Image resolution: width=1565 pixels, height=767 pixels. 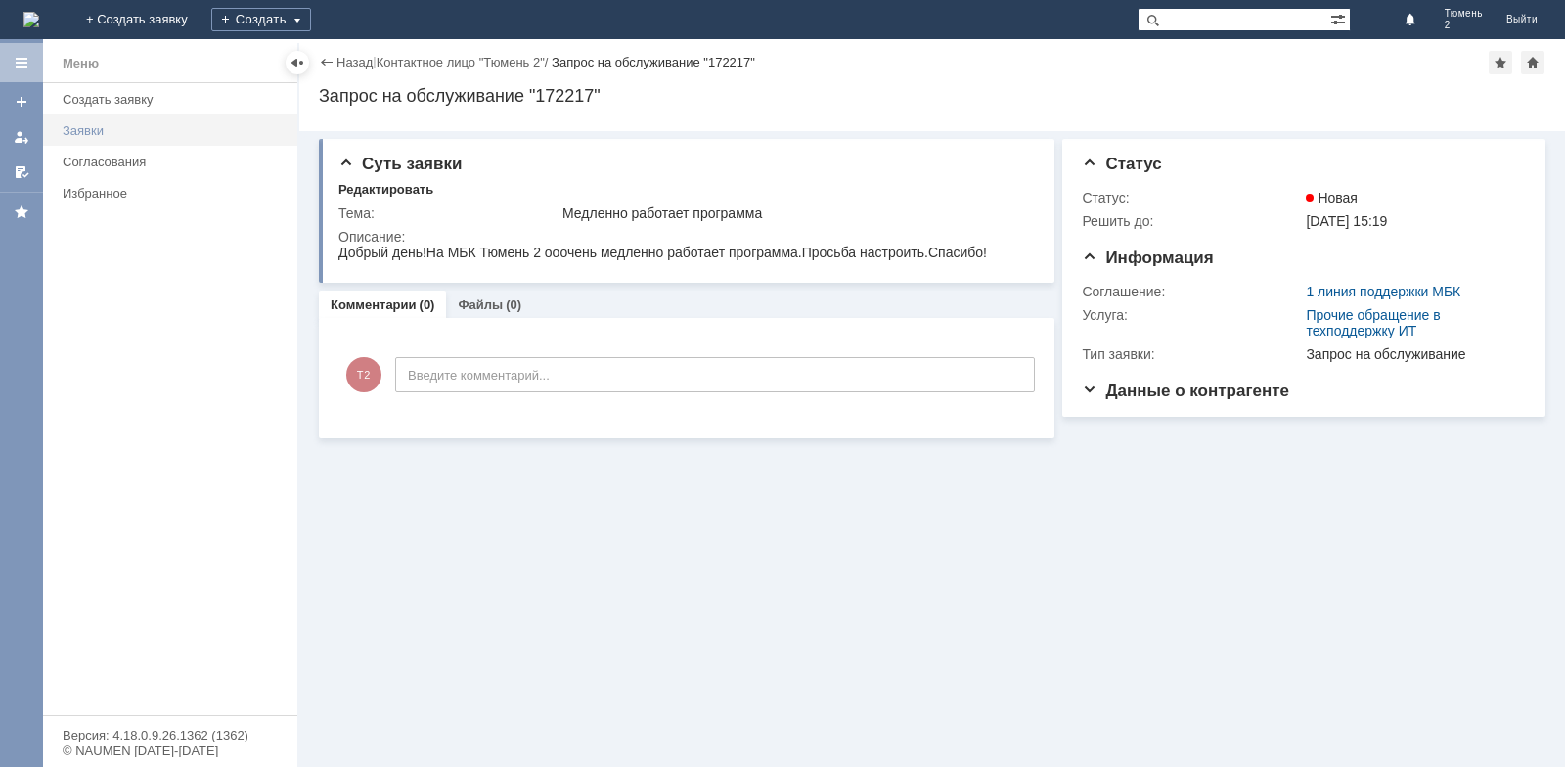 I want to click on a: Контактное лицо "Тюмень 2", so click(x=461, y=62).